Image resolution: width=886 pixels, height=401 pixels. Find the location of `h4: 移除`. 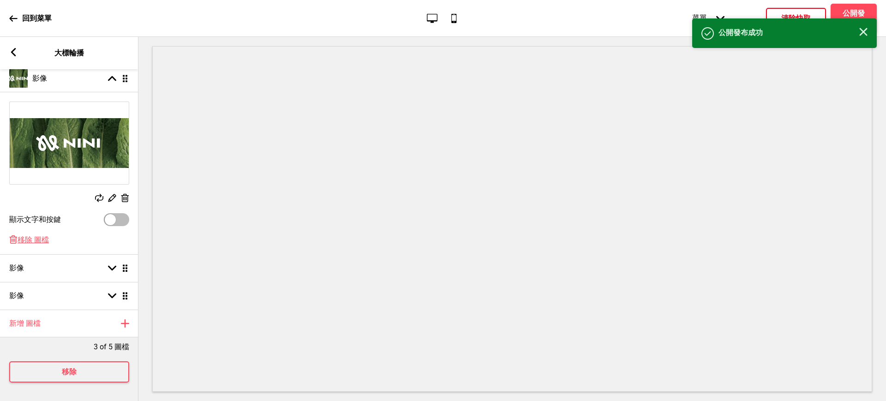

h4: 移除 is located at coordinates (69, 372).